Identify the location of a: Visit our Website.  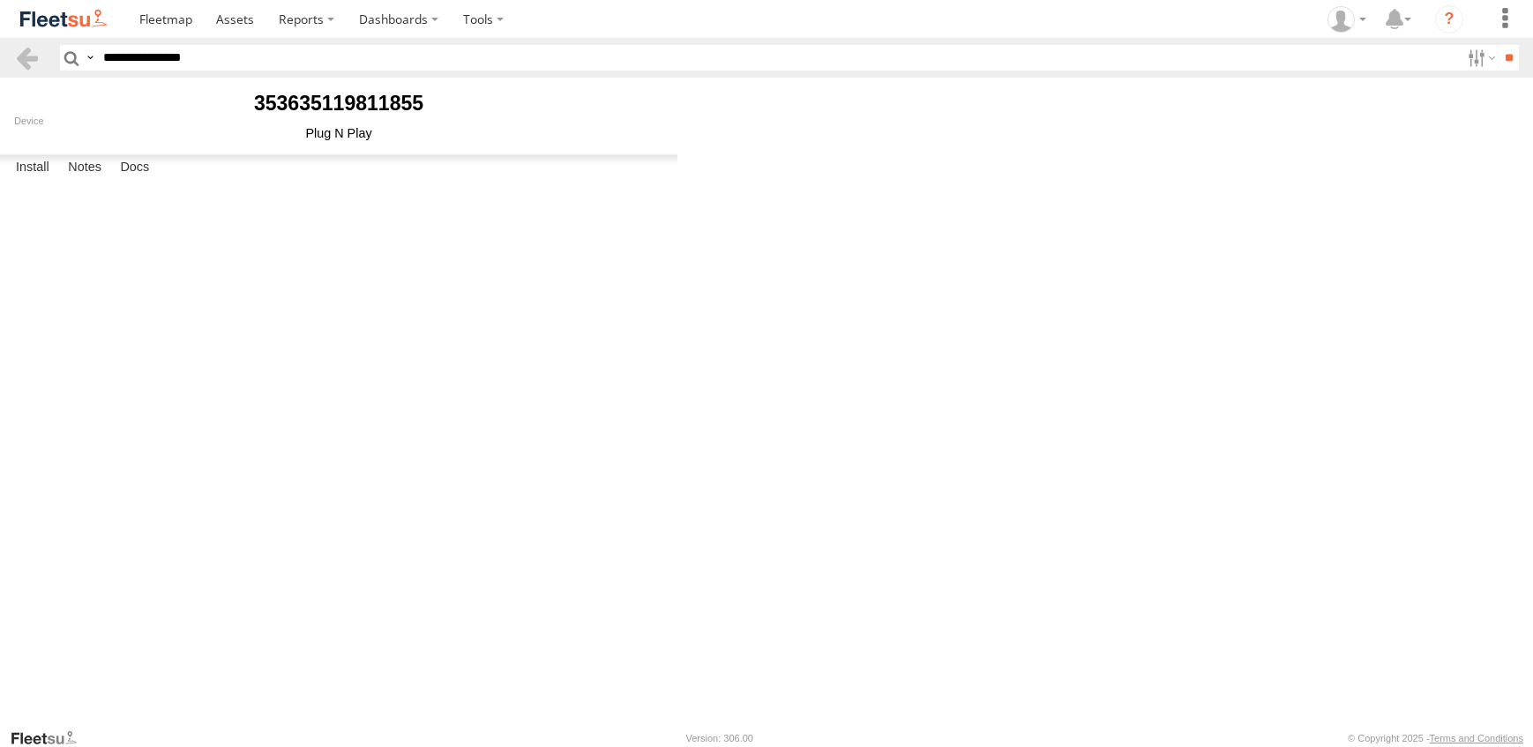
(50, 738).